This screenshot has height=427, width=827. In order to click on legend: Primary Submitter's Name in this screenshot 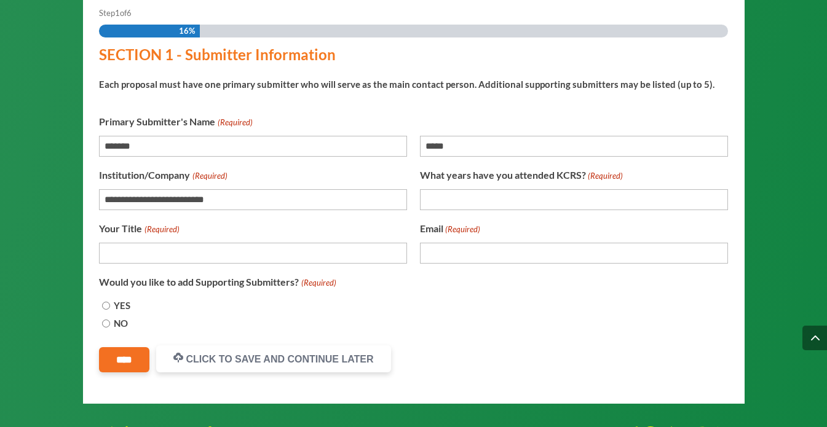, I will do `click(175, 122)`.